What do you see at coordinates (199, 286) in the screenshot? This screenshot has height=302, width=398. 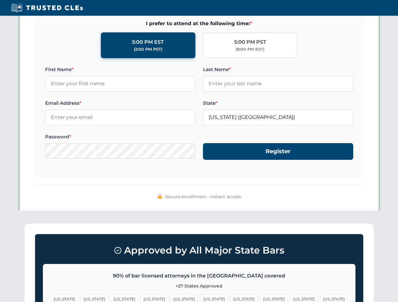 I see `p: +27 States Approved` at bounding box center [199, 286].